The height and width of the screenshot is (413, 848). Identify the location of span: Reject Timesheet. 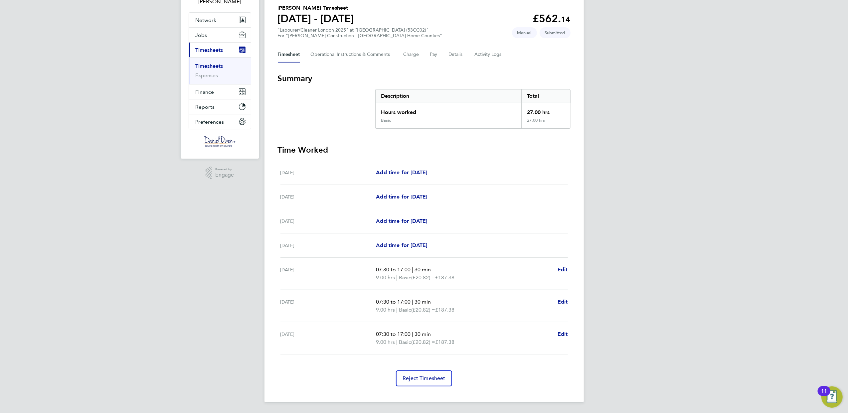
(424, 378).